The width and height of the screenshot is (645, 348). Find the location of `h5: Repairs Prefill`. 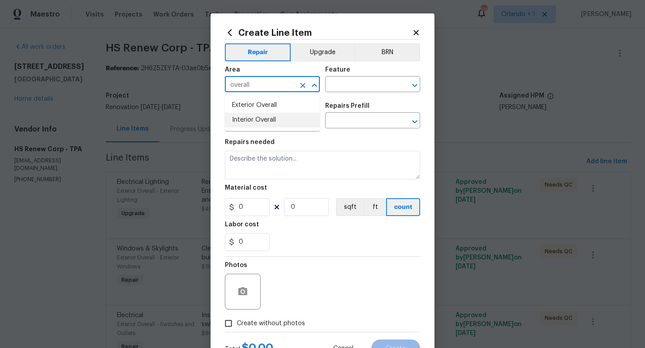

h5: Repairs Prefill is located at coordinates (347, 106).